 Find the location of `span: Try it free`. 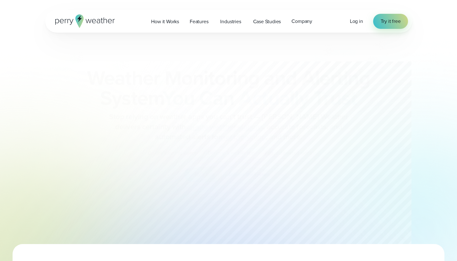

span: Try it free is located at coordinates (391, 21).